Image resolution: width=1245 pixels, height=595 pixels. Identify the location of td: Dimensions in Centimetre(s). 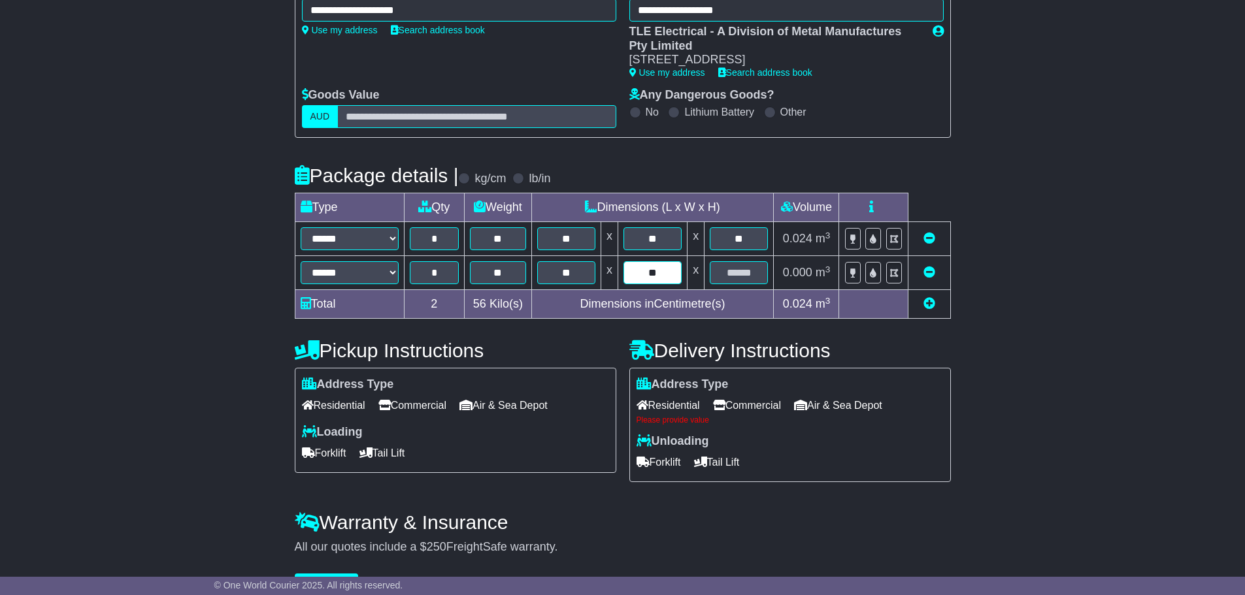
(652, 304).